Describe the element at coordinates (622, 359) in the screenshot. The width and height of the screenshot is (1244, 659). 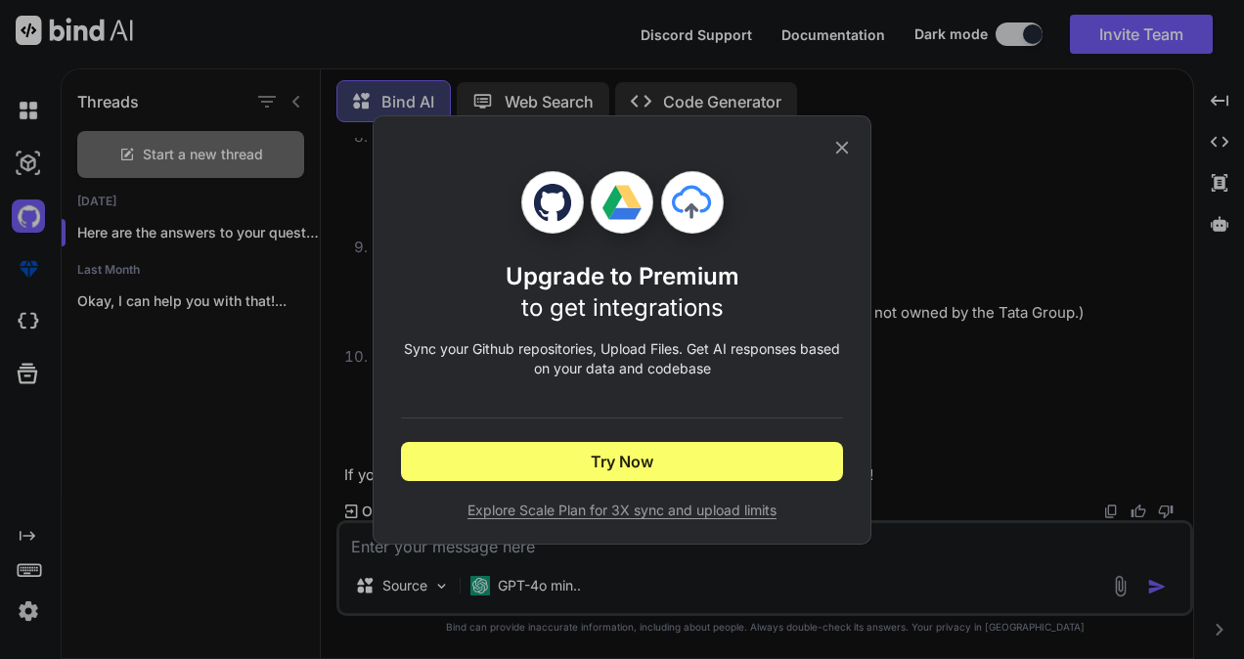
I see `p: Sync your Github repositories, Upload Files. Get AI responses based on your data and codebase` at that location.